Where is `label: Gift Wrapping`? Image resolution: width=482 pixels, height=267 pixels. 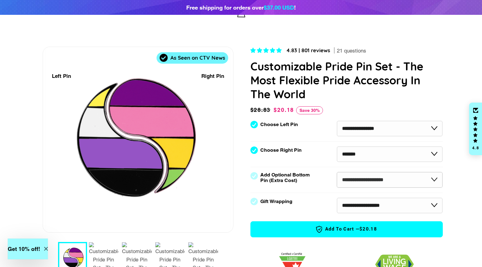
label: Gift Wrapping is located at coordinates (276, 201).